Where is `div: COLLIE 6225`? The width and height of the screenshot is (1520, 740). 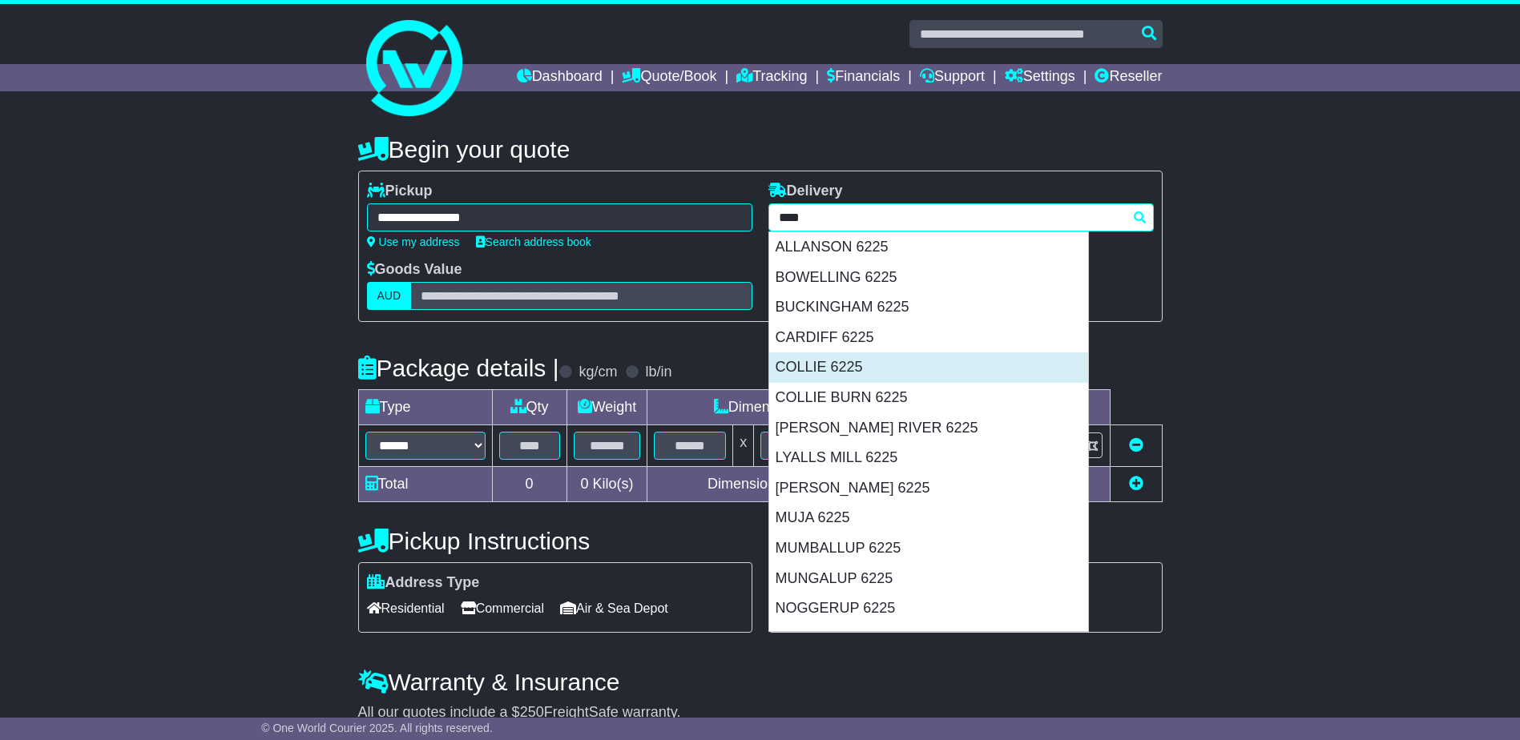 div: COLLIE 6225 is located at coordinates (928, 368).